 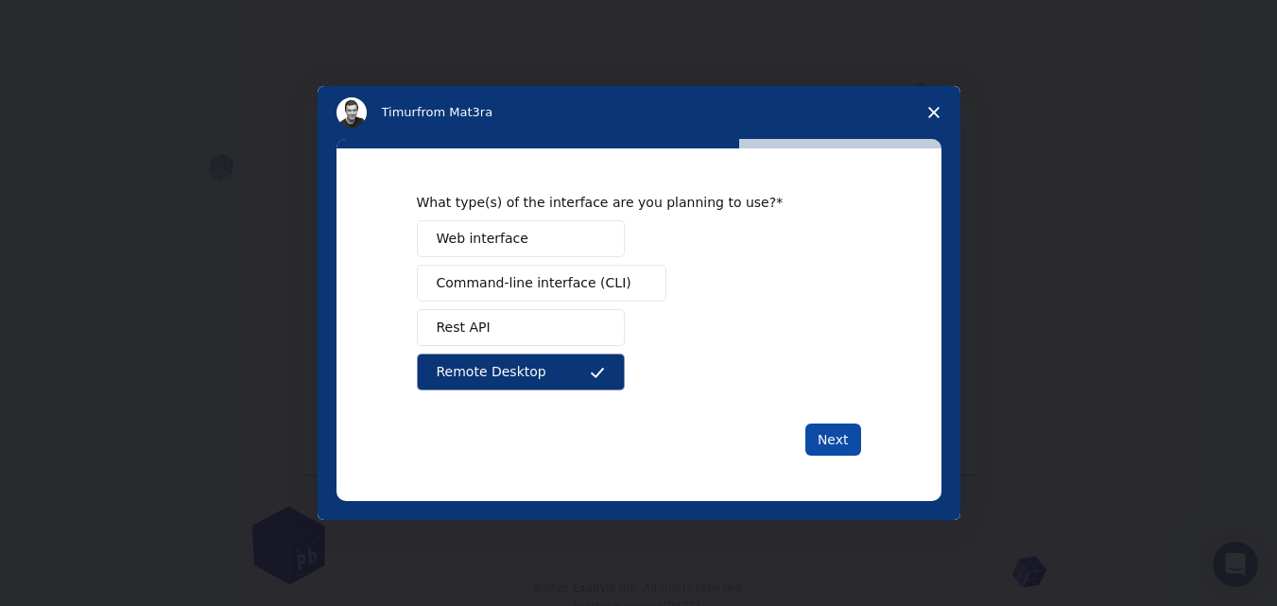 What do you see at coordinates (482, 238) in the screenshot?
I see `span: Web interface` at bounding box center [482, 238].